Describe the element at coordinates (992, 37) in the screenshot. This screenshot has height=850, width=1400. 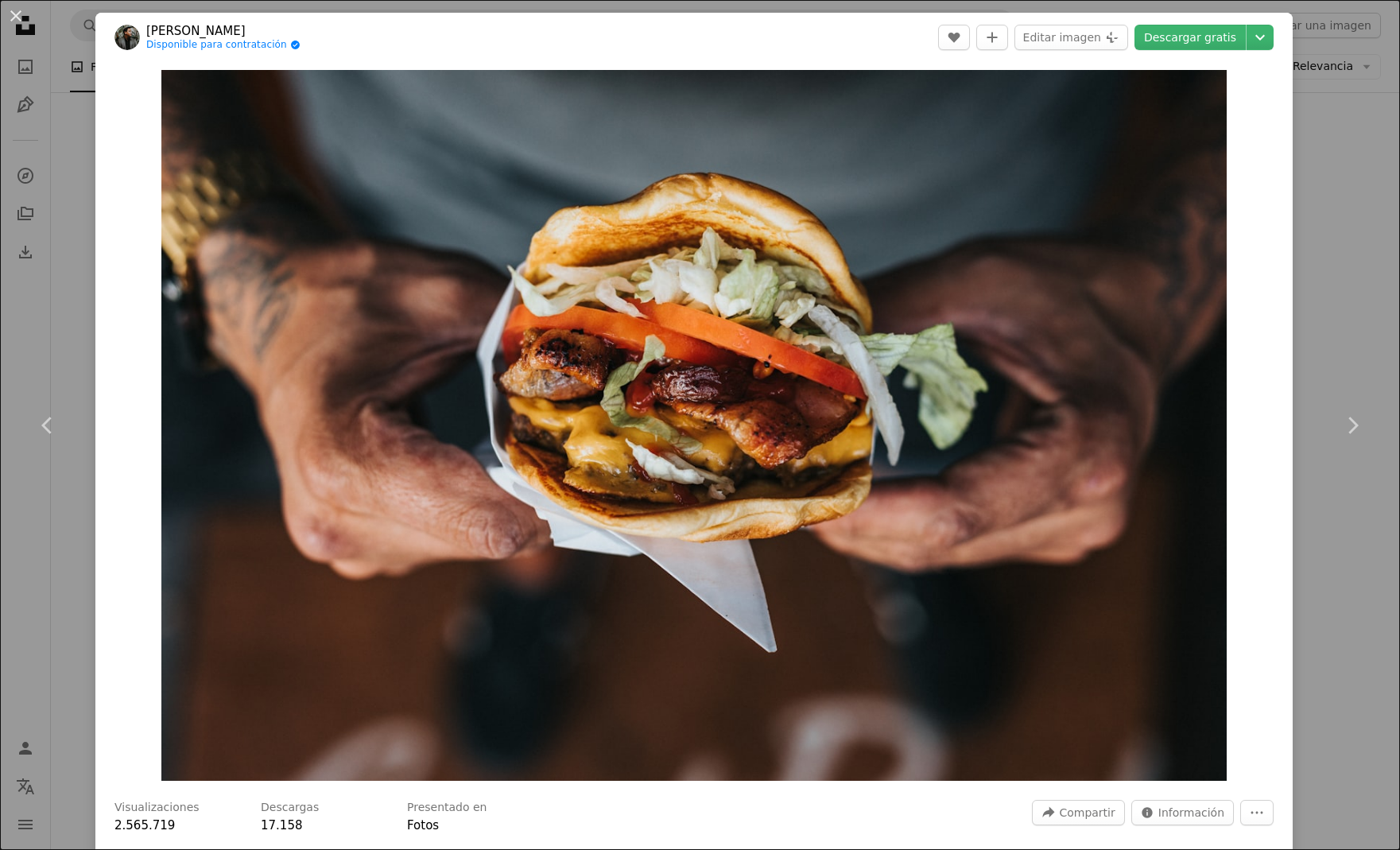
I see `button: Añade a la colección` at that location.